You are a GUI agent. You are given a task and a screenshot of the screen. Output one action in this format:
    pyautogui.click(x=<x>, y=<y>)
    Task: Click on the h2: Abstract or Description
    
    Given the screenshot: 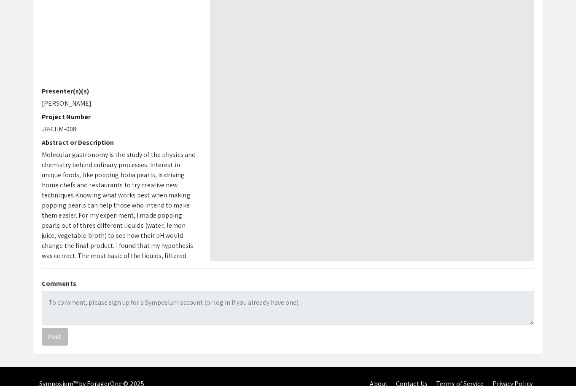 What is the action you would take?
    pyautogui.click(x=119, y=142)
    